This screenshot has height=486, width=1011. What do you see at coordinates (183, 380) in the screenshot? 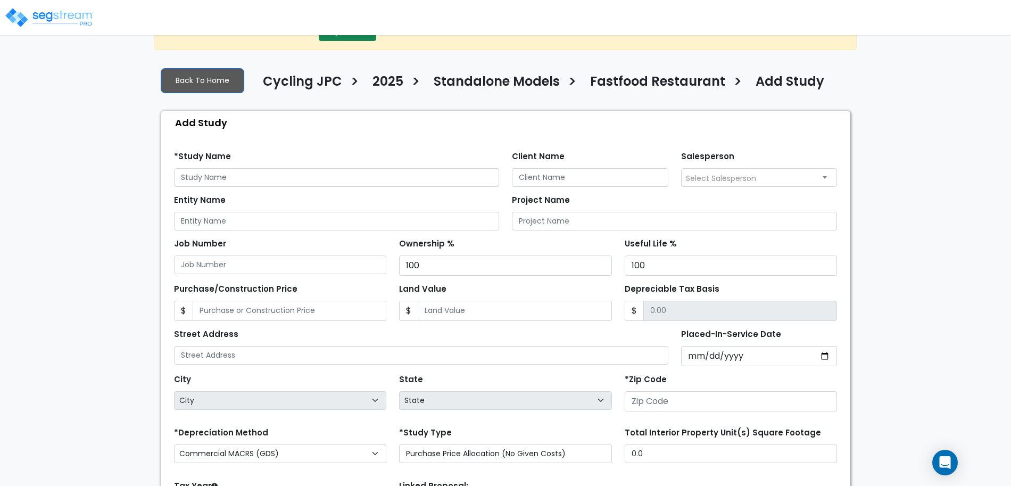
I see `label: City` at bounding box center [183, 380].